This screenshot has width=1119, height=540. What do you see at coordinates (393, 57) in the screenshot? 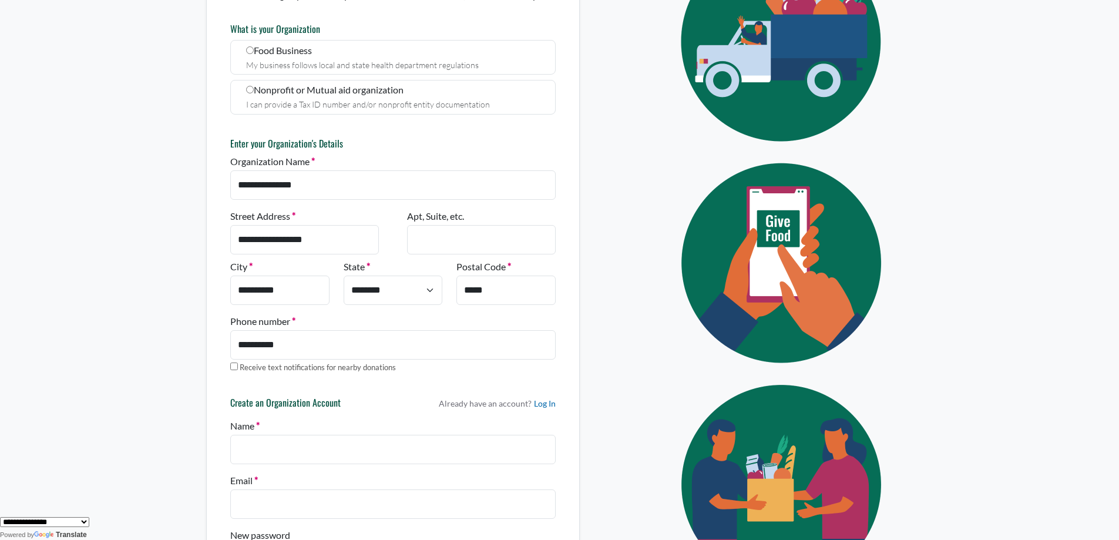
I see `label: Food Business` at bounding box center [393, 57].